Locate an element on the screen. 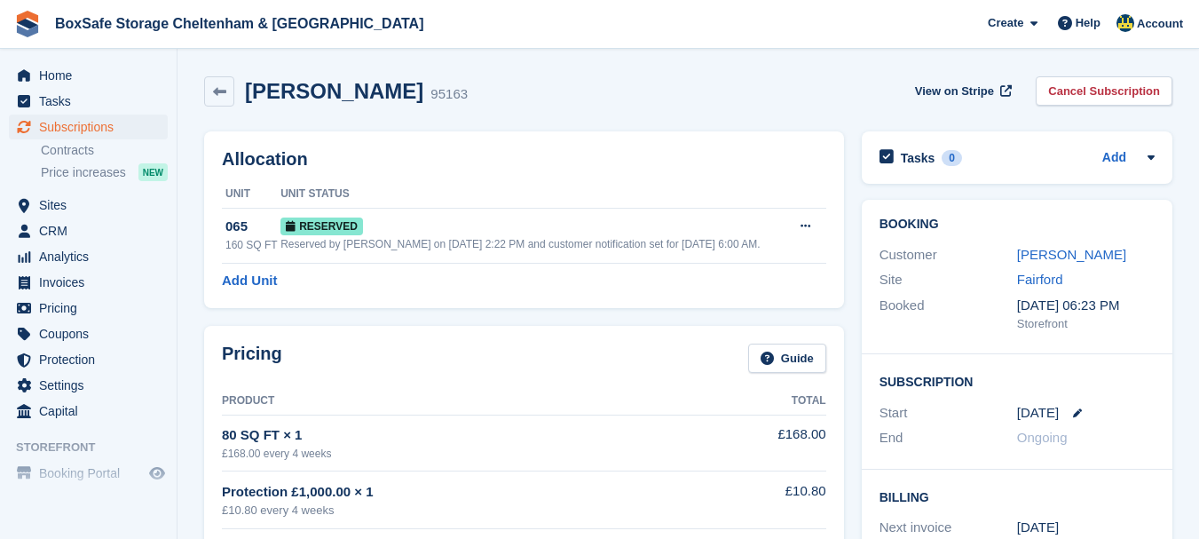 Image resolution: width=1199 pixels, height=539 pixels. span: Help is located at coordinates (1088, 23).